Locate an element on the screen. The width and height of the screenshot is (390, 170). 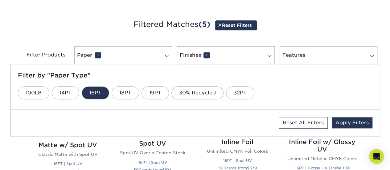
a: Features is located at coordinates (328, 55).